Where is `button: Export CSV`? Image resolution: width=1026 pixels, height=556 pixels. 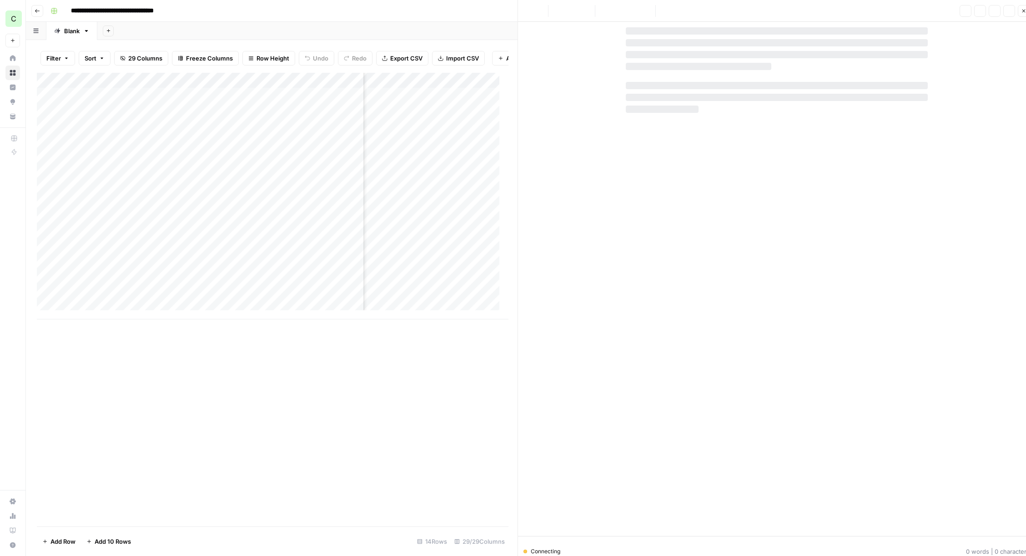
button: Export CSV is located at coordinates (402, 58).